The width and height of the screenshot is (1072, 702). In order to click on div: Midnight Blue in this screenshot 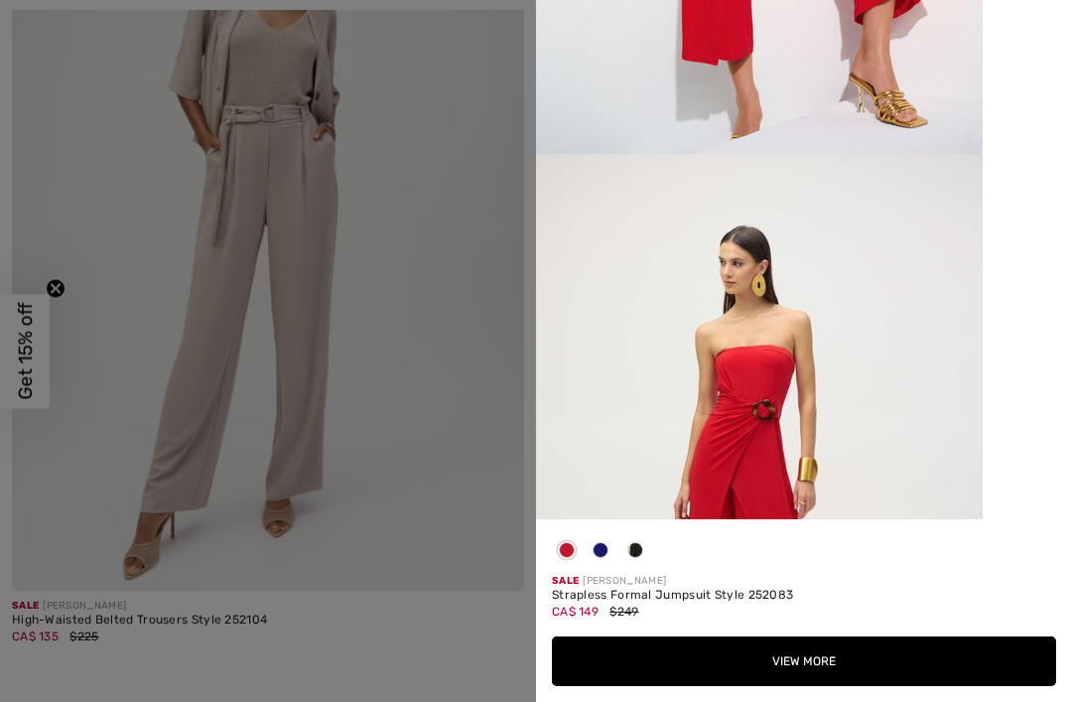, I will do `click(601, 554)`.